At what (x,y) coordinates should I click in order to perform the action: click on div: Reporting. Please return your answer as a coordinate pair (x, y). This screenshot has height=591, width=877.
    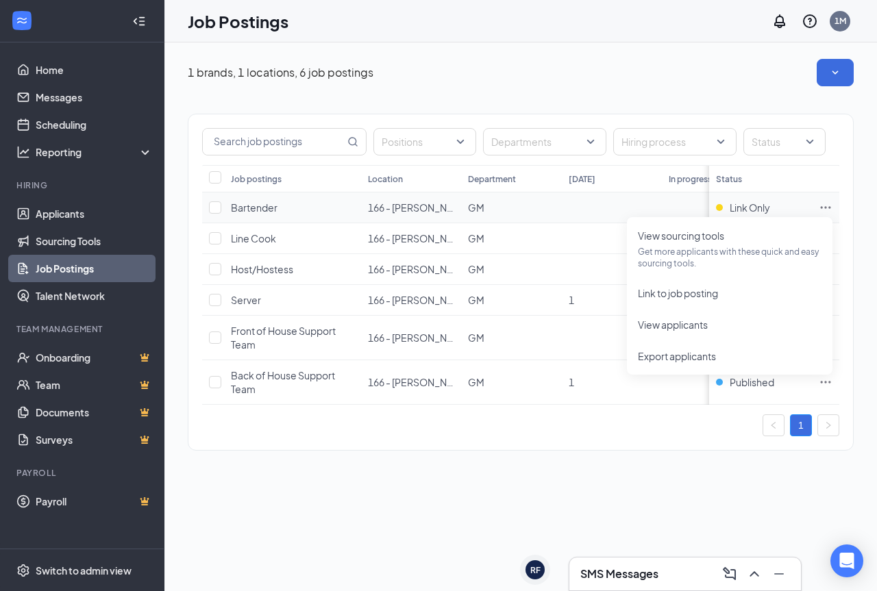
    Looking at the image, I should click on (95, 152).